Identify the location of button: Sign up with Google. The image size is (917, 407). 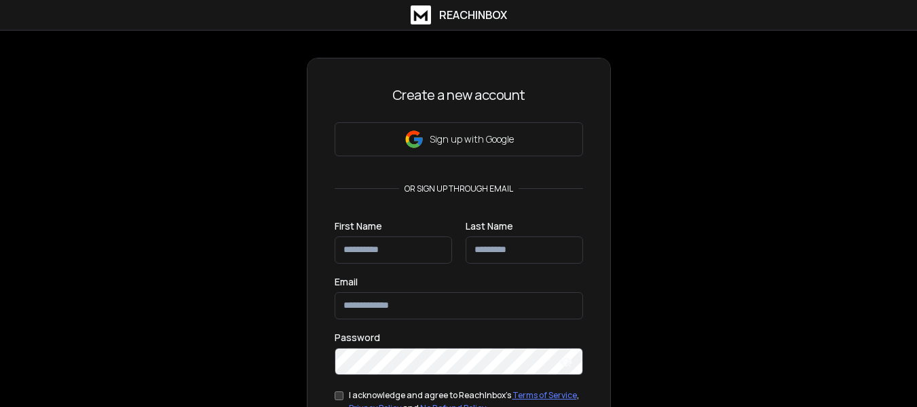
(459, 139).